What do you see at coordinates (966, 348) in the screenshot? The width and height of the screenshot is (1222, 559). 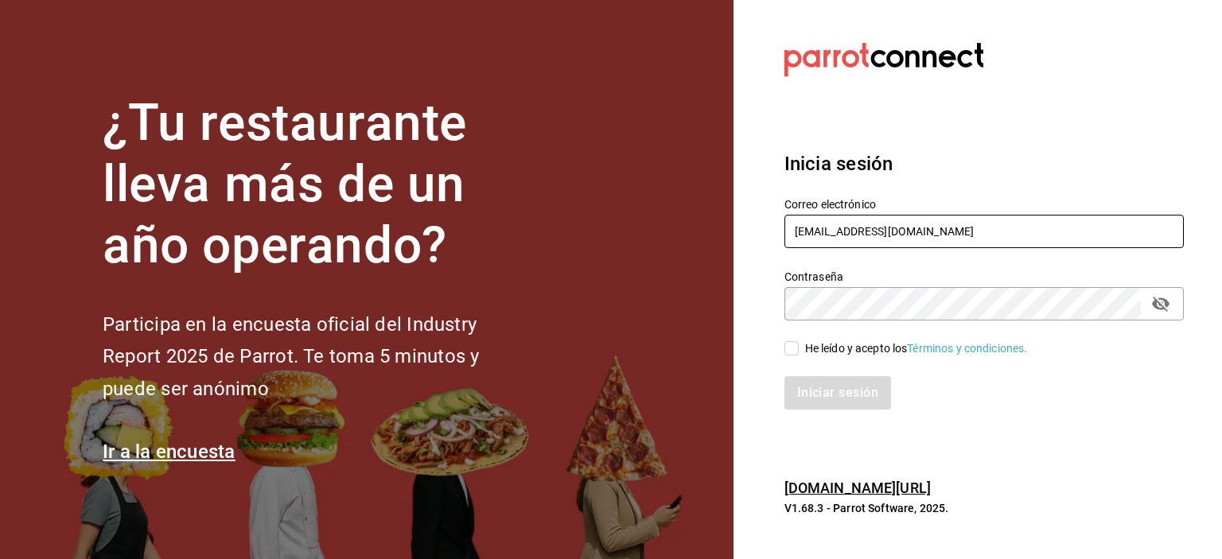 I see `a: Términos y condiciones.` at bounding box center [966, 348].